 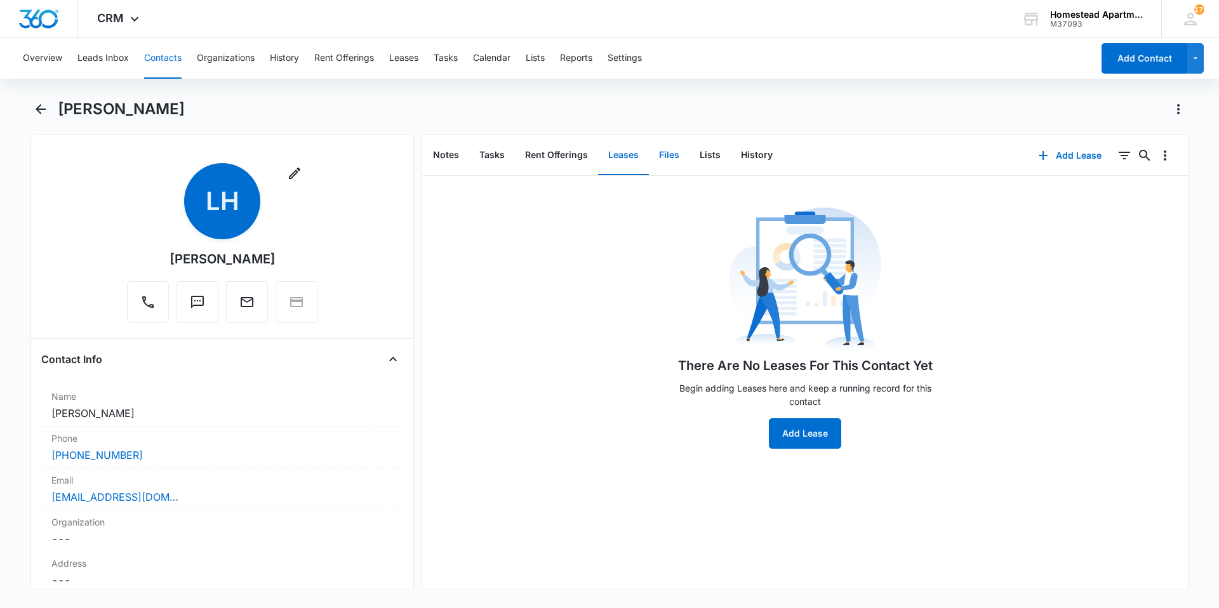 I want to click on button: Close, so click(x=393, y=359).